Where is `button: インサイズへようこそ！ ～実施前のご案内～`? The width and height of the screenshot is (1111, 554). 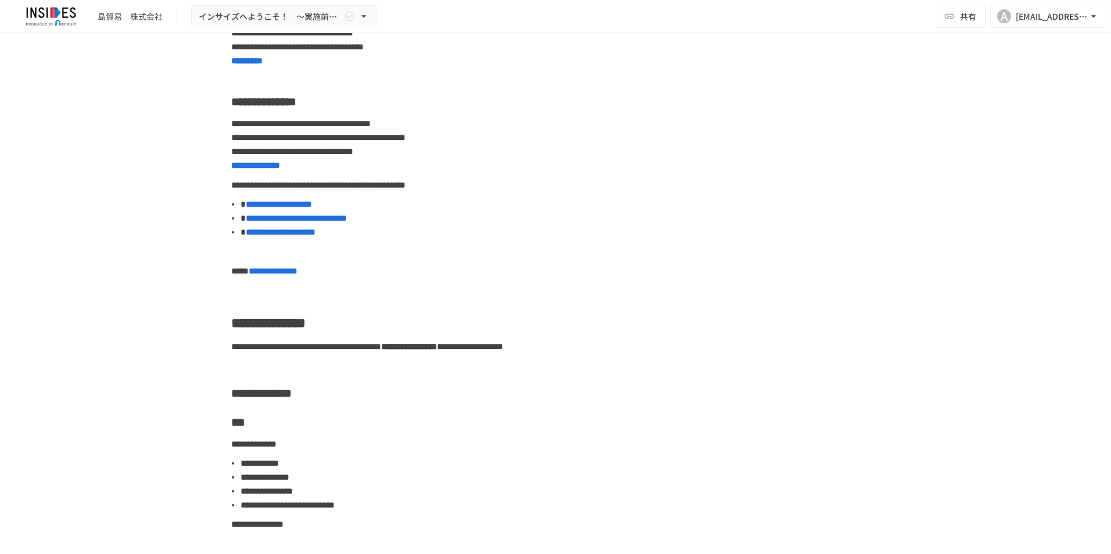 button: インサイズへようこそ！ ～実施前のご案内～ is located at coordinates (284, 16).